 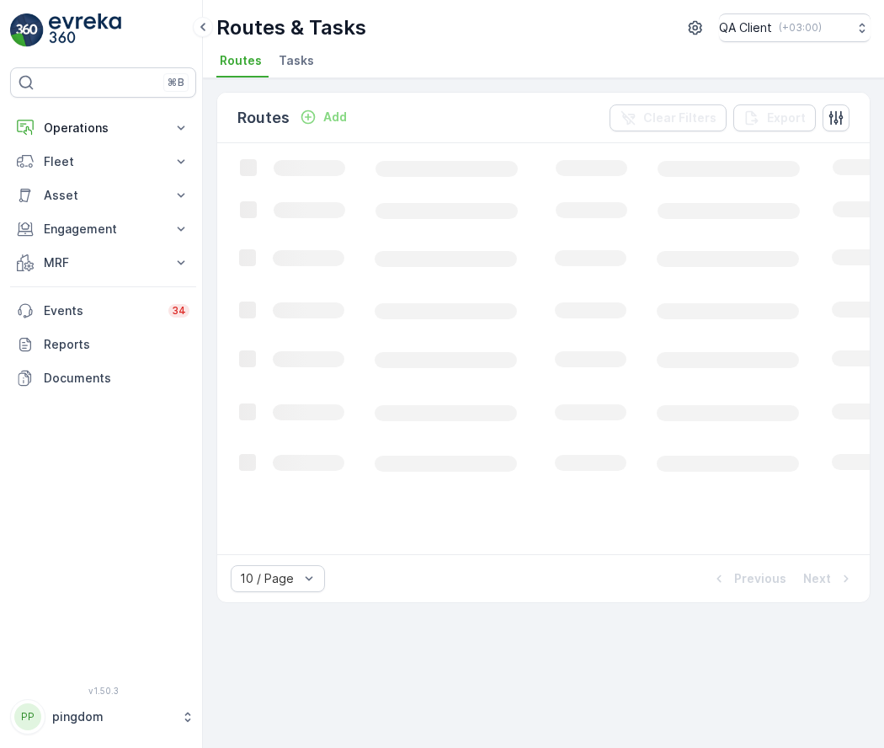 What do you see at coordinates (795, 28) in the screenshot?
I see `button: QA Client(+03:00)` at bounding box center [795, 28].